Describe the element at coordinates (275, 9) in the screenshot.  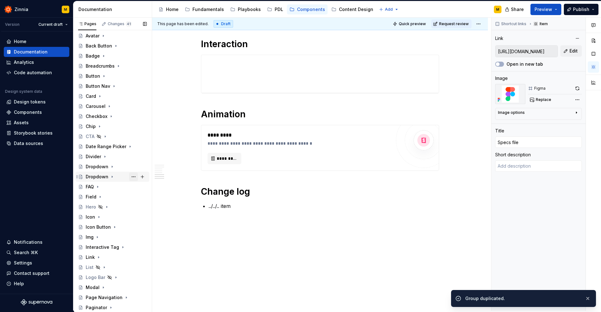
I see `a: PDL` at that location.